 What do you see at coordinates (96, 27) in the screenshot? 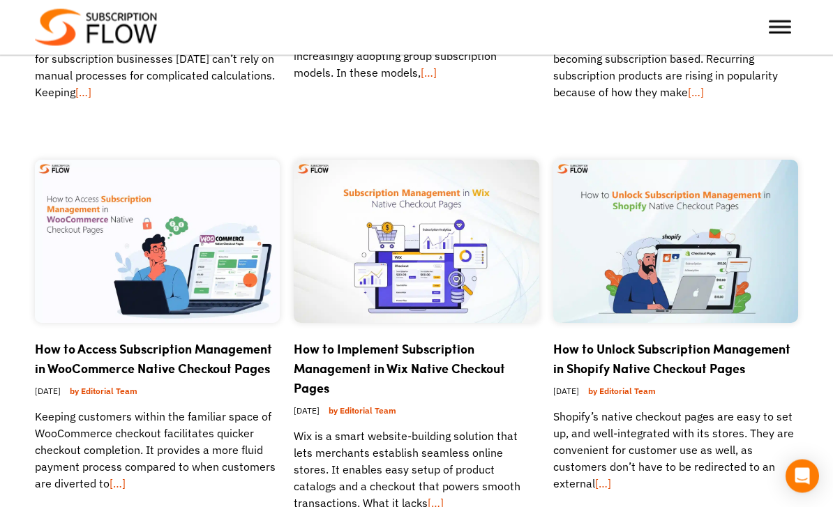
I see `img: Subscriptionflow` at bounding box center [96, 27].